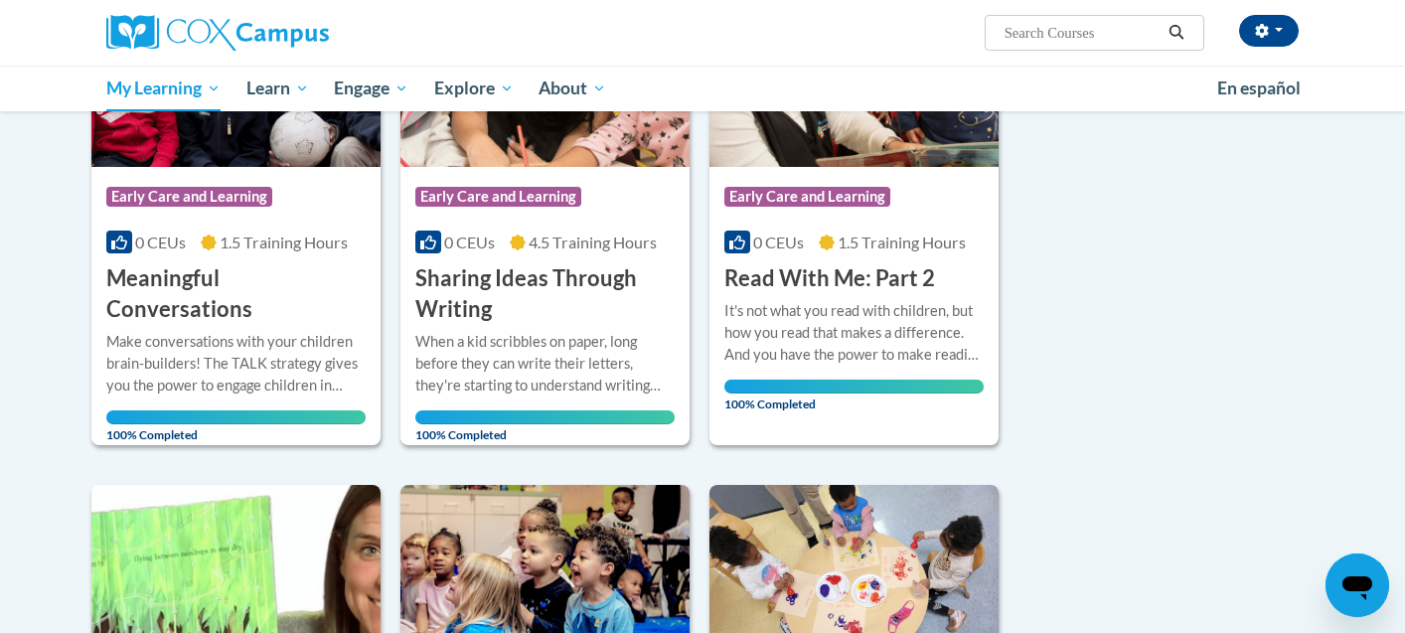 The height and width of the screenshot is (633, 1405). Describe the element at coordinates (830, 278) in the screenshot. I see `h3: Read With Me: Part 2` at that location.